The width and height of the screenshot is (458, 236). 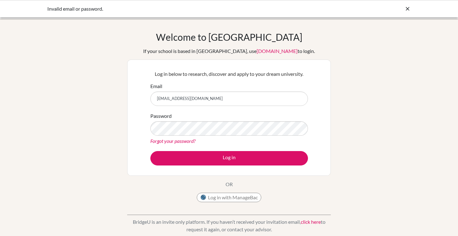 I want to click on label: Email, so click(x=156, y=86).